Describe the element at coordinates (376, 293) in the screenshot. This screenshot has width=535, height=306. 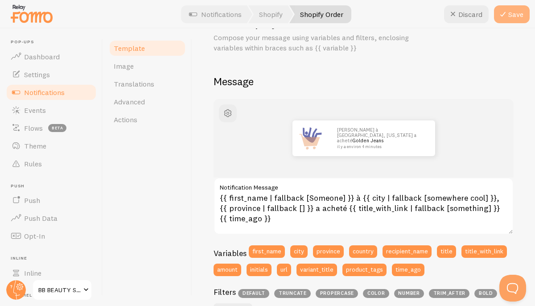
I see `span: color` at that location.